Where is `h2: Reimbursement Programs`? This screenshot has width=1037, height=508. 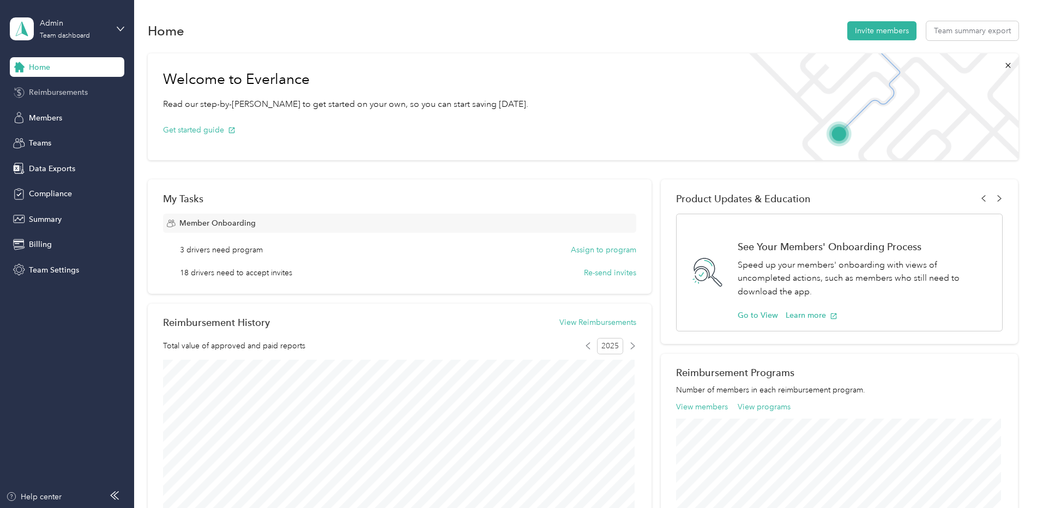 h2: Reimbursement Programs is located at coordinates (839, 372).